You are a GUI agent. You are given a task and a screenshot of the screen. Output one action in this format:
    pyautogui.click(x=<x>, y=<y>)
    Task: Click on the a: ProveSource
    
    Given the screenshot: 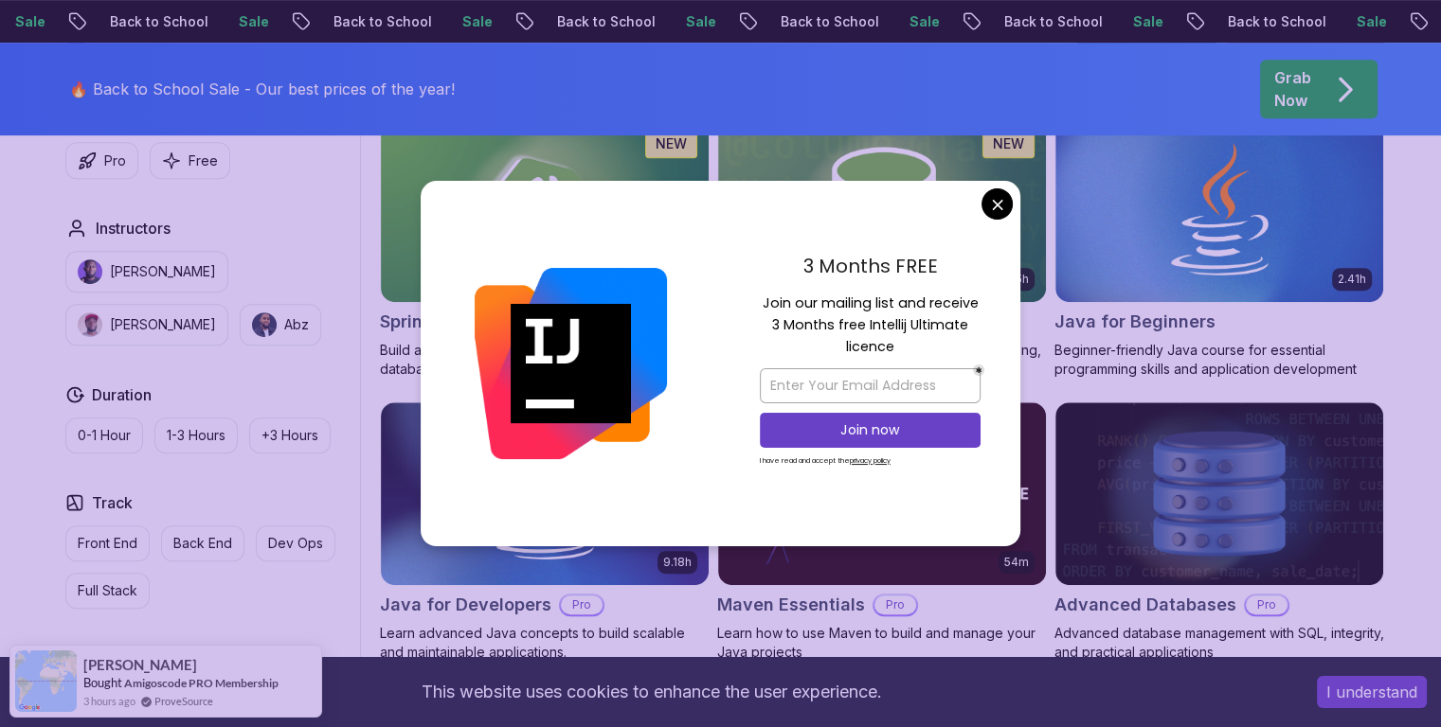 What is the action you would take?
    pyautogui.click(x=184, y=701)
    